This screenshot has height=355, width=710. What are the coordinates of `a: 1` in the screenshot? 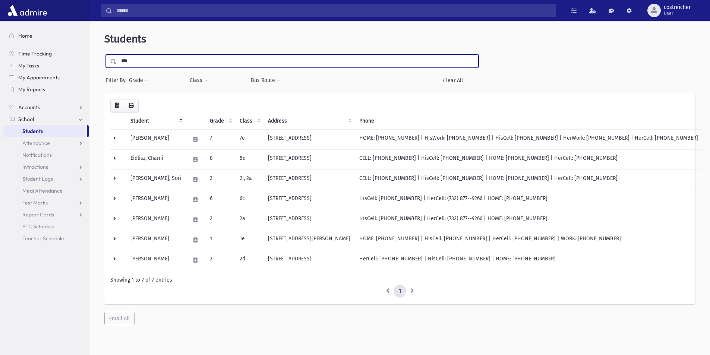 It's located at (400, 291).